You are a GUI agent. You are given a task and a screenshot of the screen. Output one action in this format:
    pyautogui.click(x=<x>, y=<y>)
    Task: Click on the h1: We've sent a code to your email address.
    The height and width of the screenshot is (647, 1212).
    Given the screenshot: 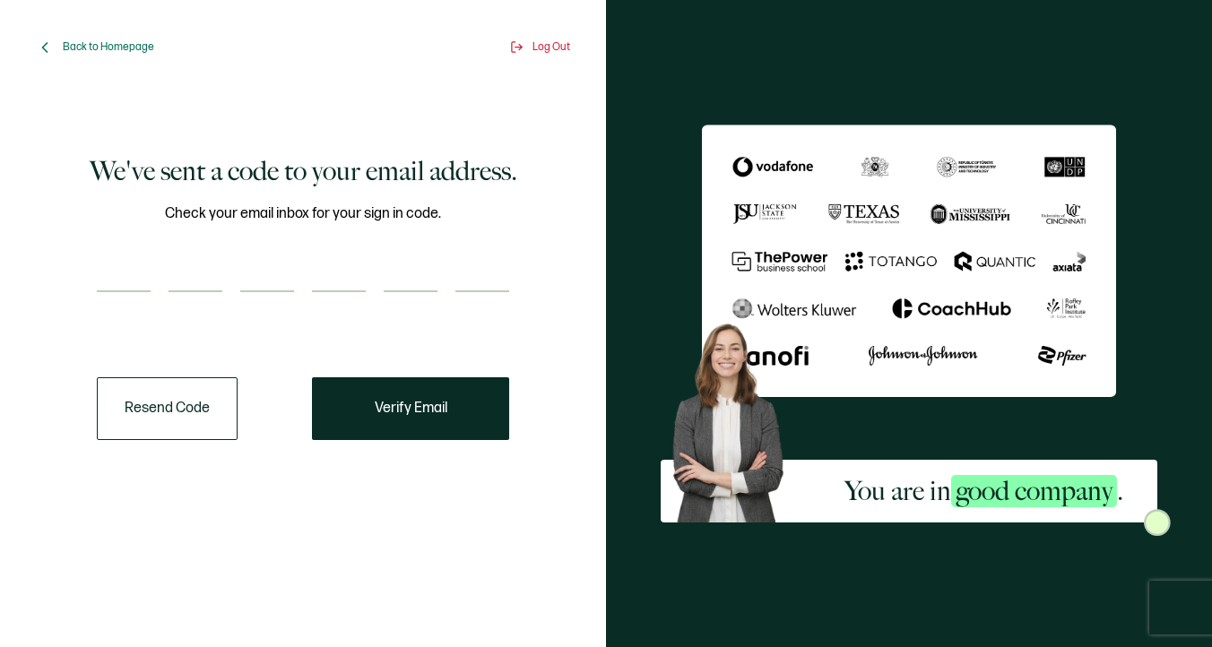 What is the action you would take?
    pyautogui.click(x=303, y=171)
    